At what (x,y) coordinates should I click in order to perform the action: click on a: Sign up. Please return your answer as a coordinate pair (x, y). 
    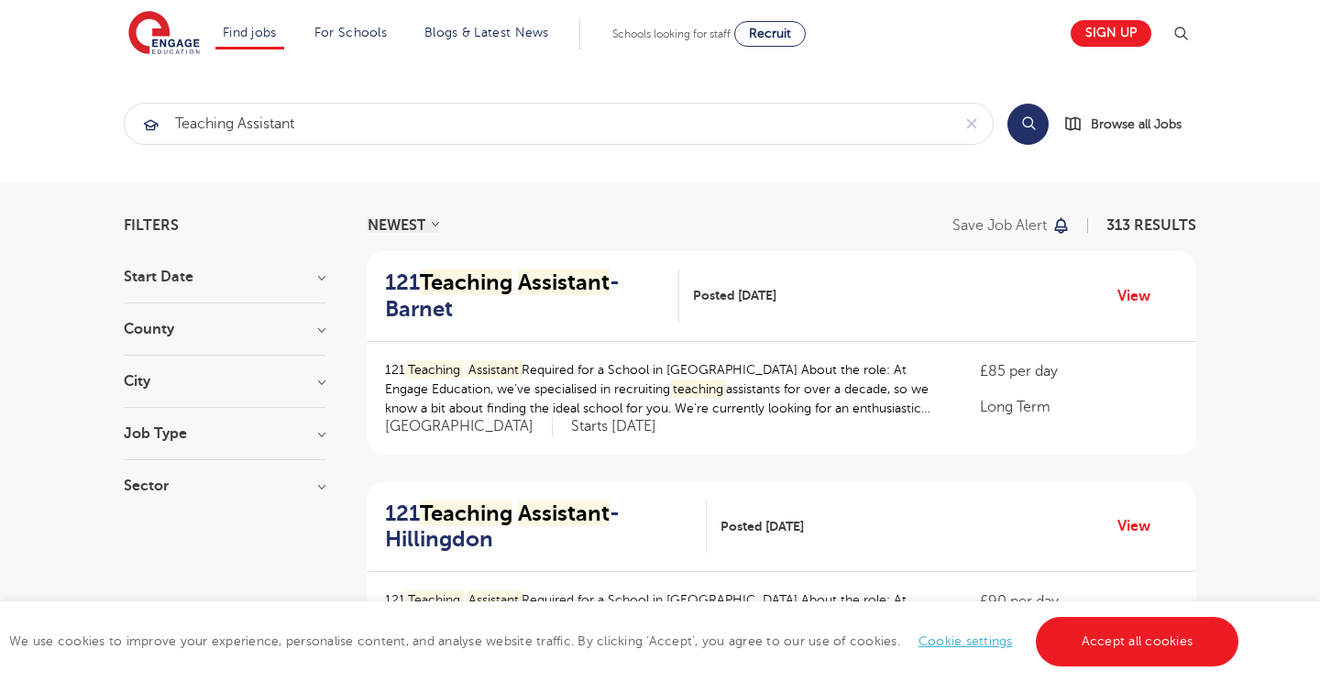
    Looking at the image, I should click on (1111, 33).